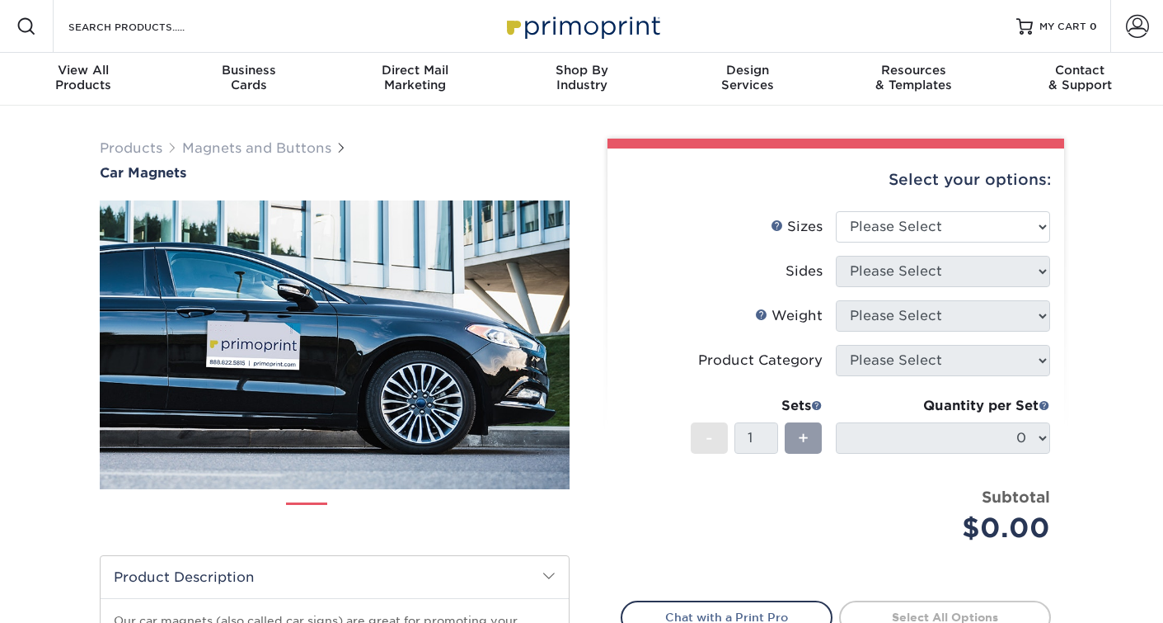 This screenshot has height=623, width=1163. I want to click on input: SEARCH PRODUCTS....., so click(147, 26).